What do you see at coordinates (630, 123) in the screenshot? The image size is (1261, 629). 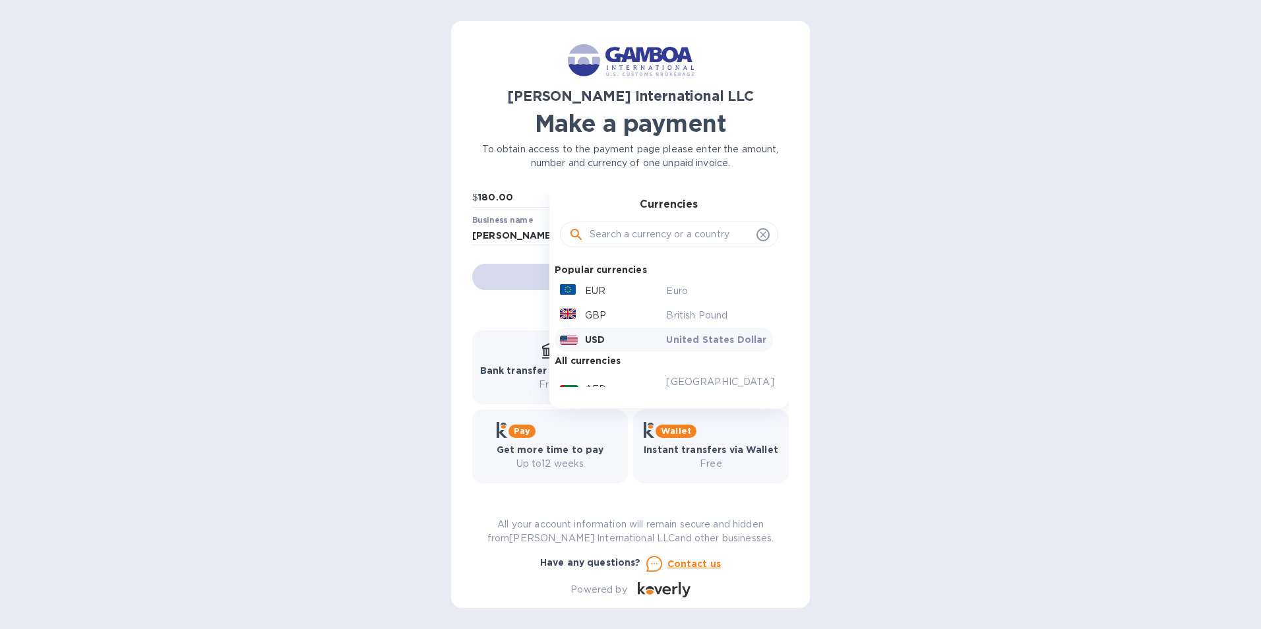 I see `h1: Make a payment` at bounding box center [630, 123].